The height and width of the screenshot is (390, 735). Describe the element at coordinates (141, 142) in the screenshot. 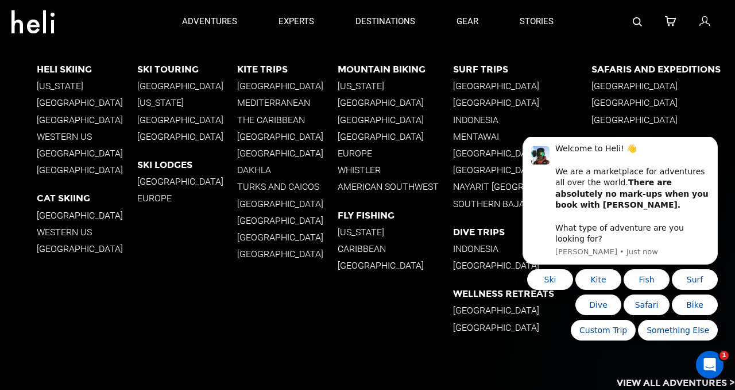

I see `button: Quick reply: Fish` at that location.